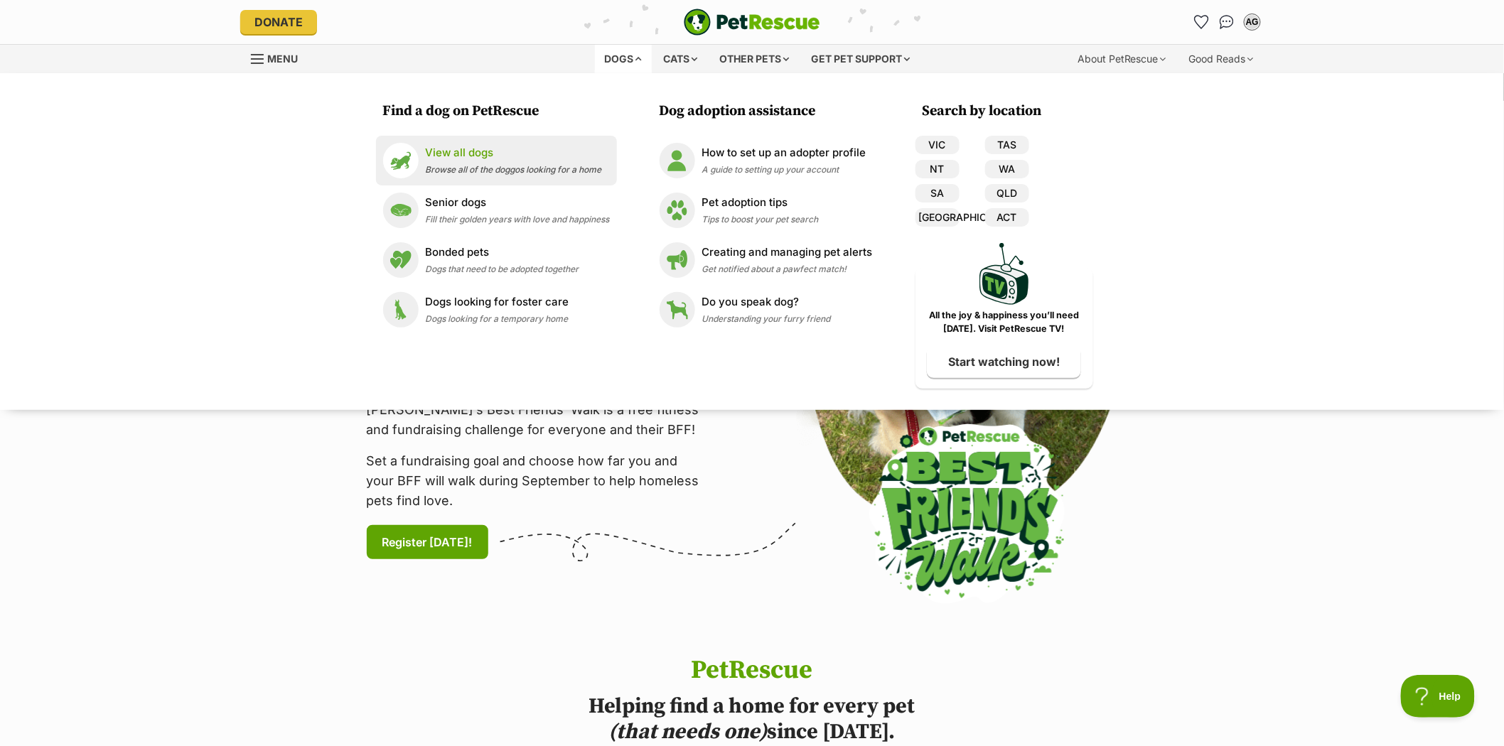 The image size is (1504, 746). Describe the element at coordinates (766, 260) in the screenshot. I see `a: Creating and managing pet alerts Creating and managing pet alerts Get notified about a pawfect ma...` at that location.